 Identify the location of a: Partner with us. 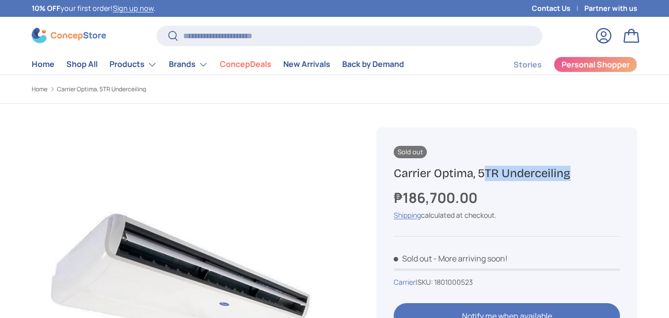
(611, 8).